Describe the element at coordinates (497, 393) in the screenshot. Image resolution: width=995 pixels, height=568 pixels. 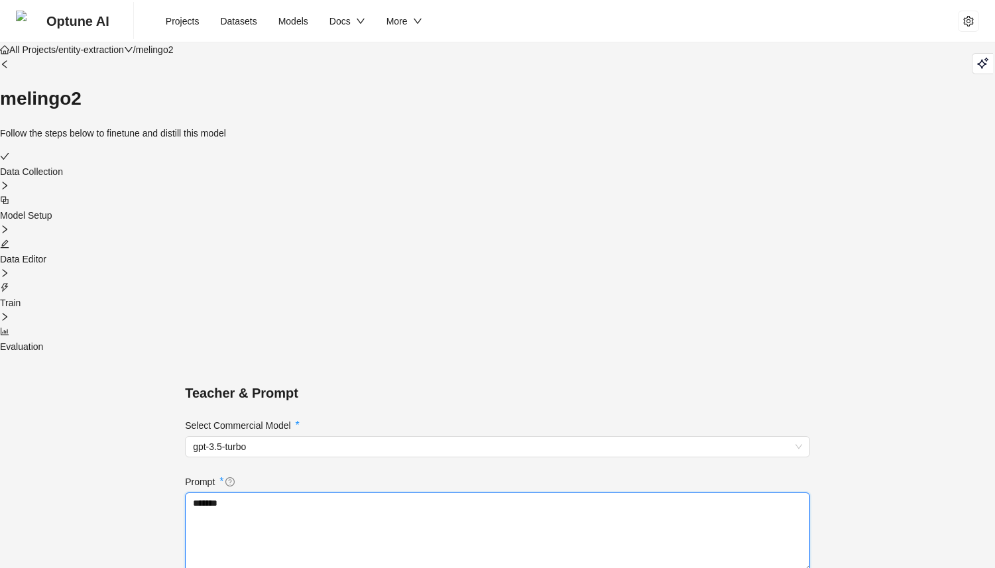
I see `div: Teacher & Prompt` at that location.